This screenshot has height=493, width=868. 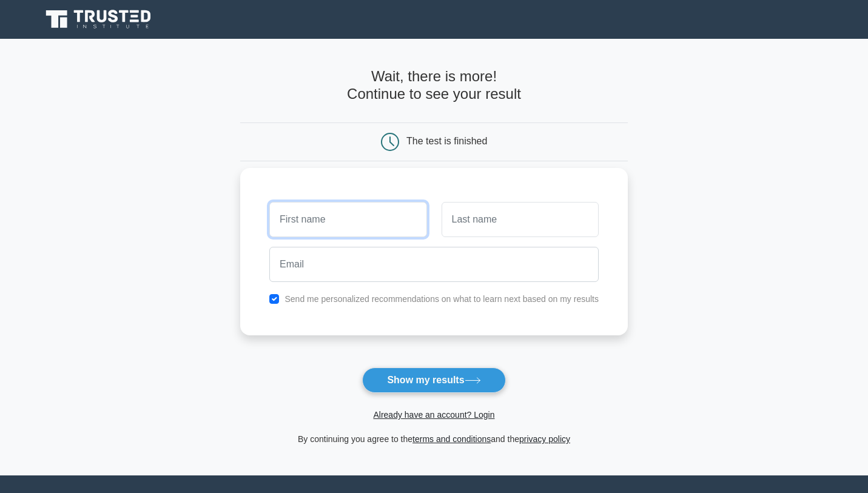 I want to click on input: Last name, so click(x=520, y=220).